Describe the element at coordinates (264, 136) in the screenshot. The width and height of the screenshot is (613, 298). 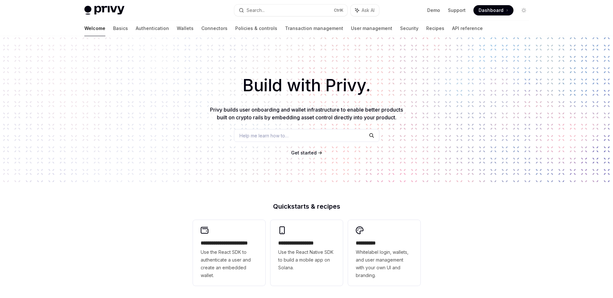
I see `span: Help me learn how to…` at that location.